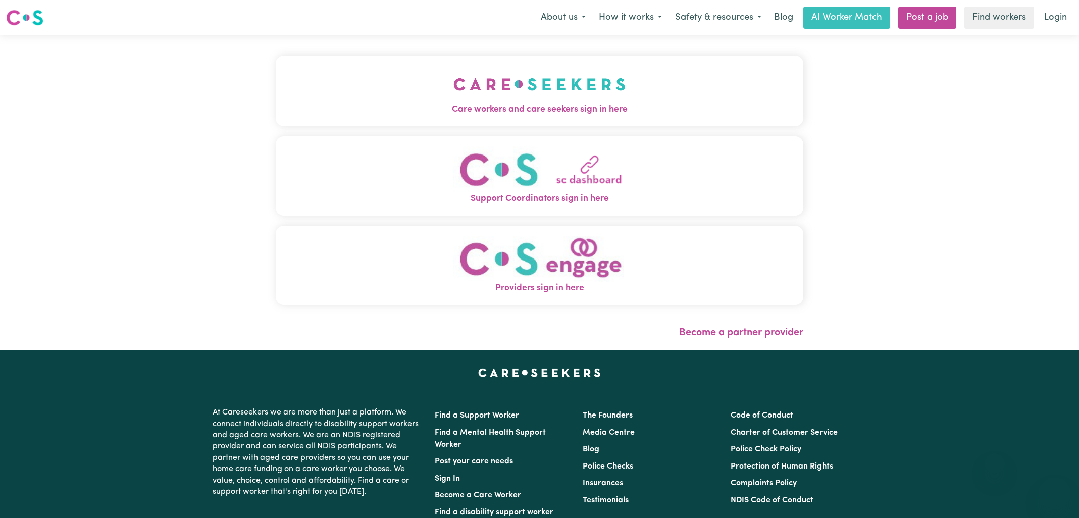 This screenshot has height=518, width=1079. What do you see at coordinates (539, 176) in the screenshot?
I see `button: Support Coordinators sign in here` at bounding box center [539, 176].